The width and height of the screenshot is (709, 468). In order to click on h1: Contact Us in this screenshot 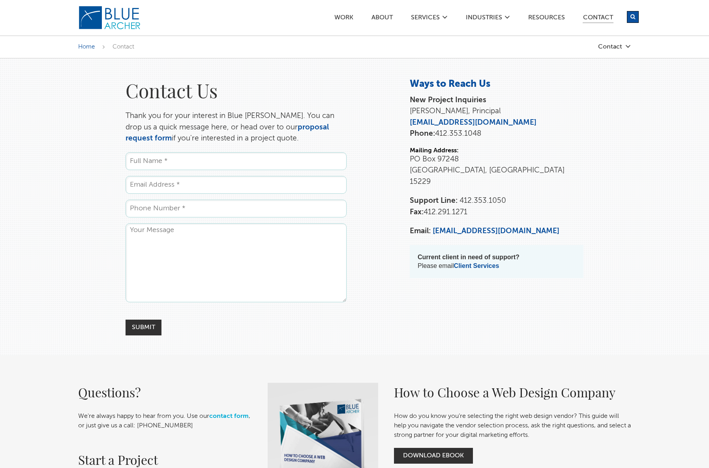, I will do `click(236, 90)`.